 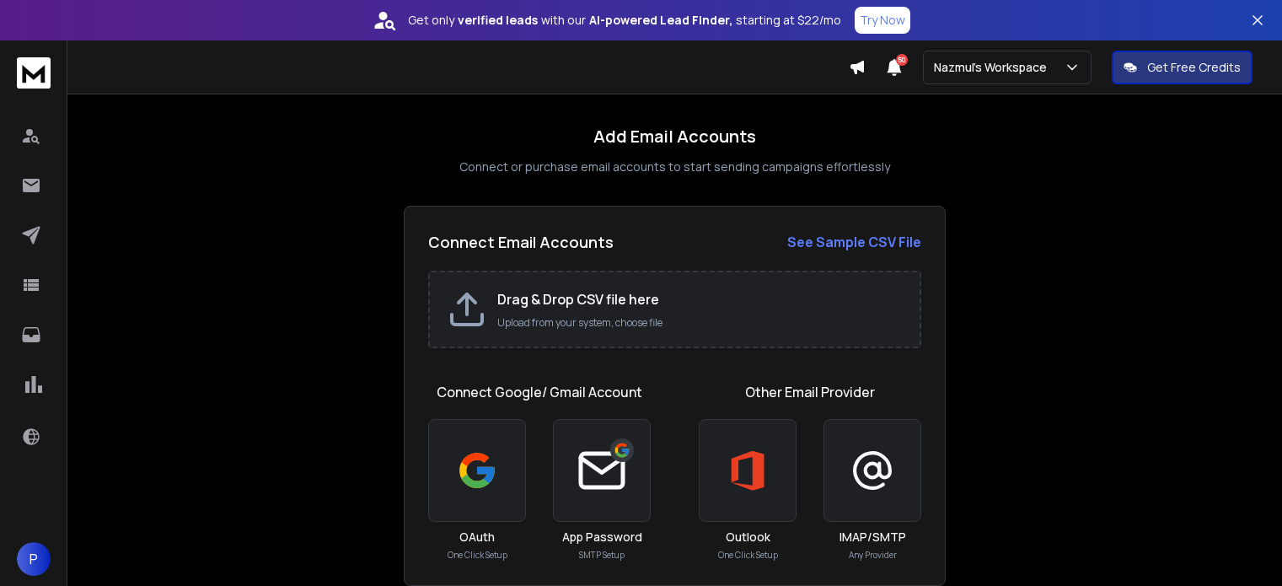 I want to click on a: See Sample CSV File, so click(x=854, y=242).